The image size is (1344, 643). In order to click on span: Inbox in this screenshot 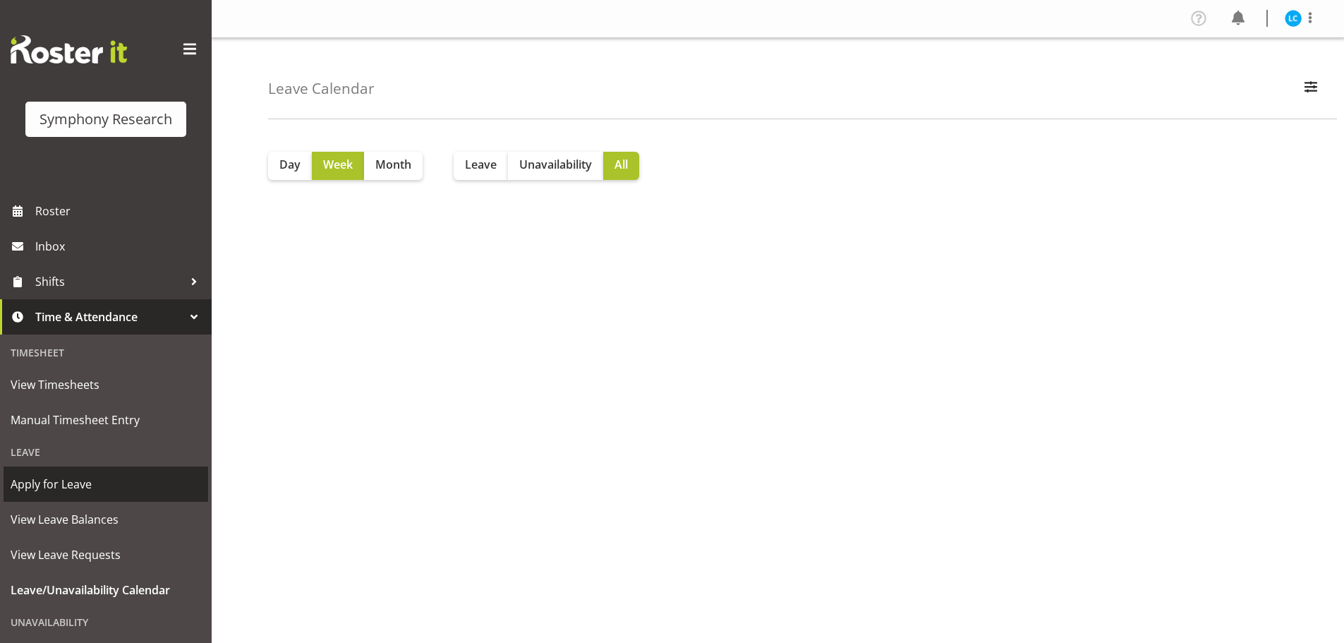, I will do `click(120, 246)`.